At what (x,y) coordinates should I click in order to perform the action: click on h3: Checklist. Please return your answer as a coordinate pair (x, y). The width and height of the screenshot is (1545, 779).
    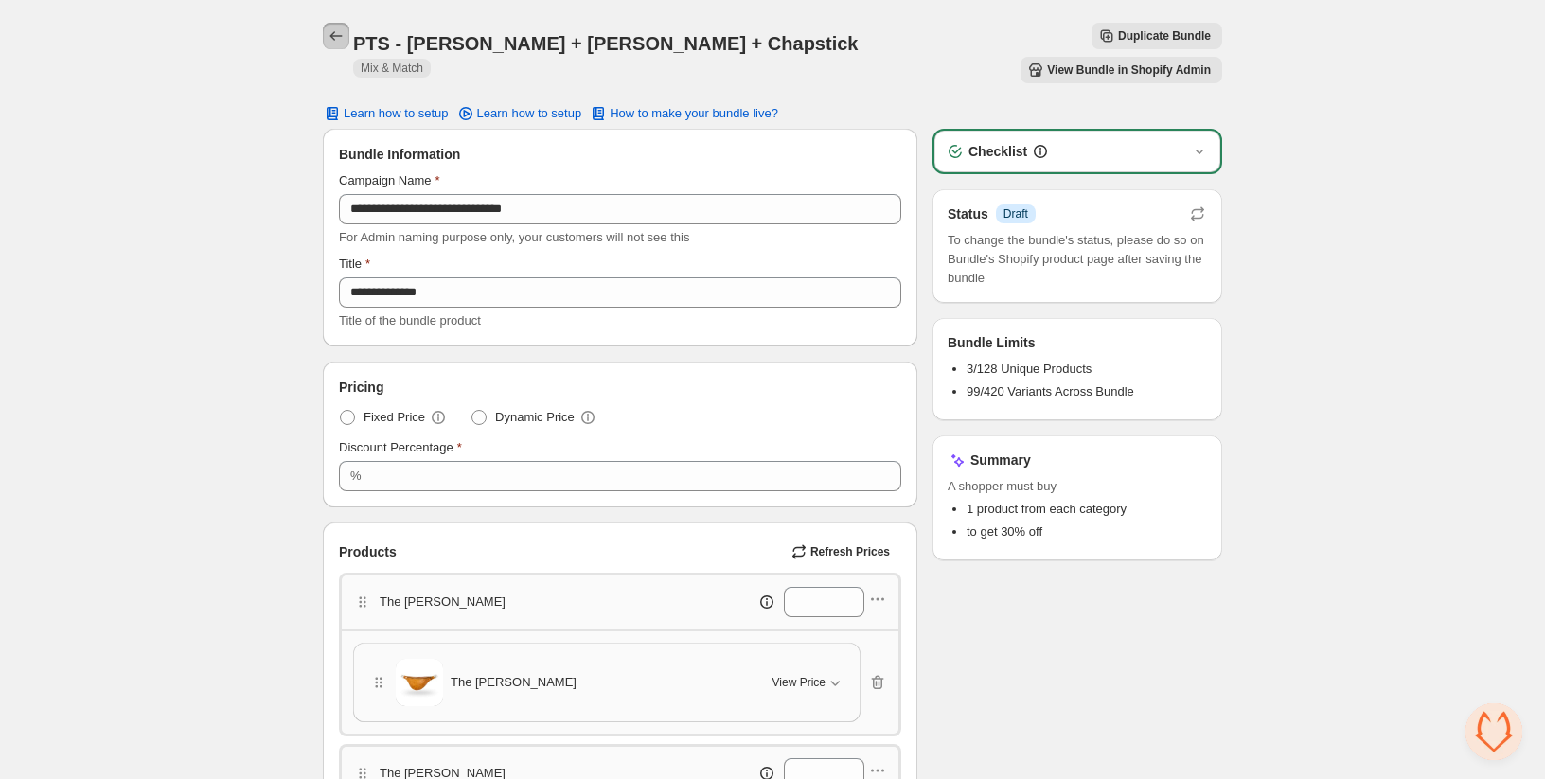
    Looking at the image, I should click on (998, 151).